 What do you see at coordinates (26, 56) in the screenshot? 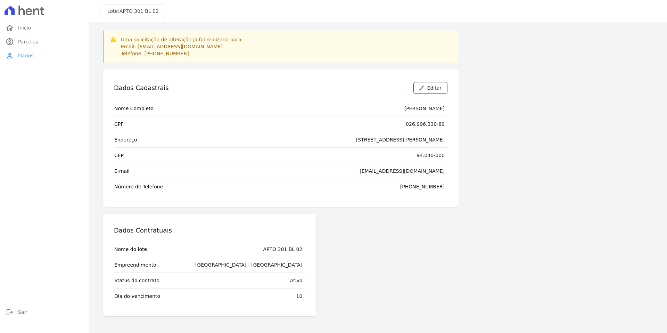
I see `span: Dados` at bounding box center [26, 56].